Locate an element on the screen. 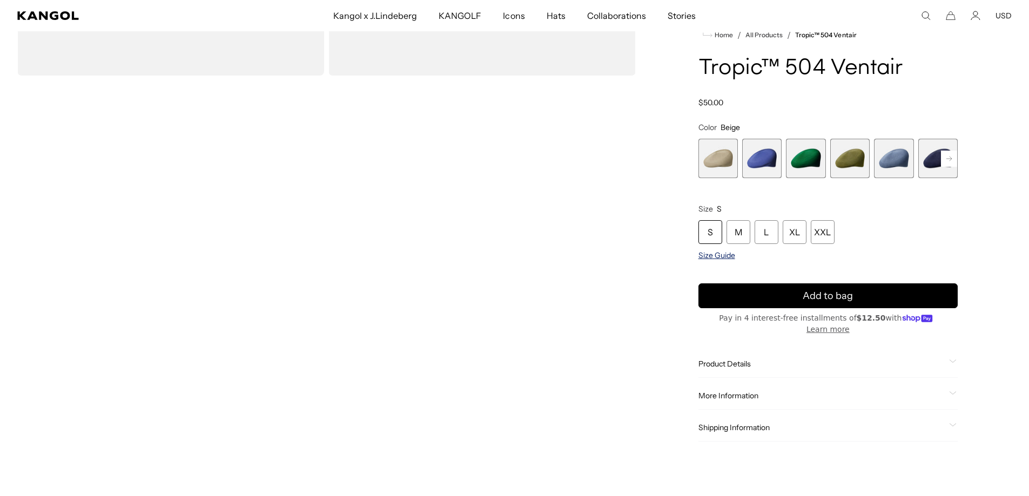 The height and width of the screenshot is (496, 1029). a: Account is located at coordinates (975, 16).